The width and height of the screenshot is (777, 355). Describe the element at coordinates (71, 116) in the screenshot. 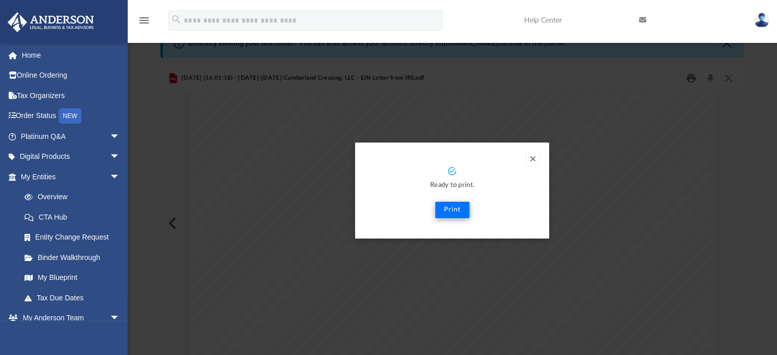

I see `a: Order StatusNEW` at that location.